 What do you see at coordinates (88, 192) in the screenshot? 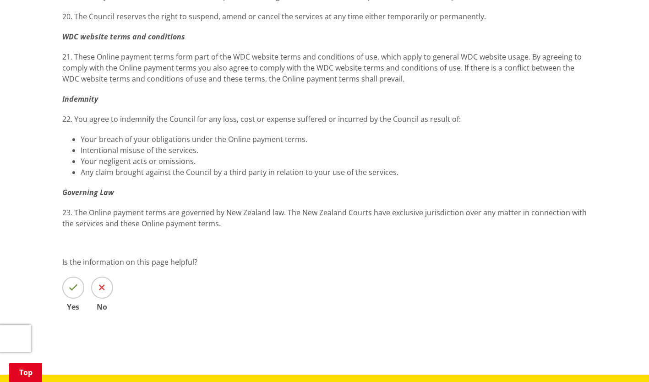
I see `strong: Governing Law` at bounding box center [88, 192].